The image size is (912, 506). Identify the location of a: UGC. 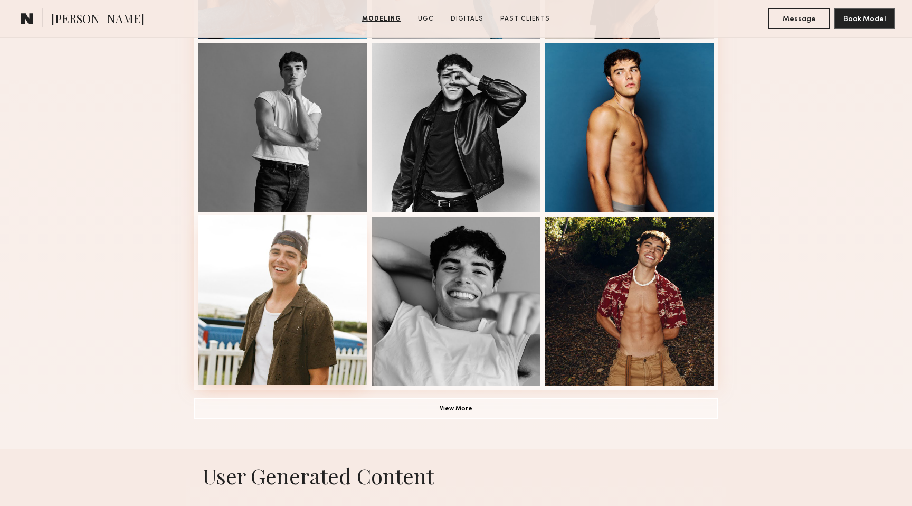
(426, 19).